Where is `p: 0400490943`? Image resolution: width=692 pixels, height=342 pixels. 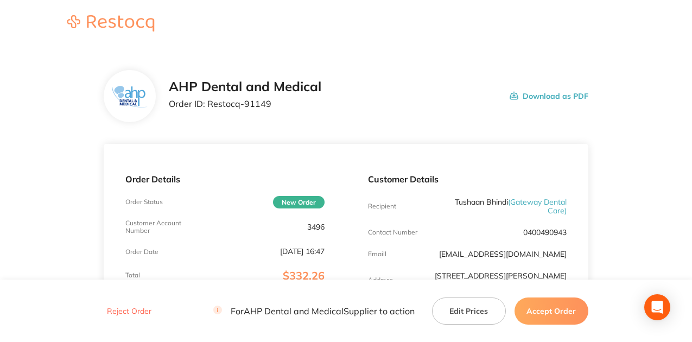
p: 0400490943 is located at coordinates (545, 232).